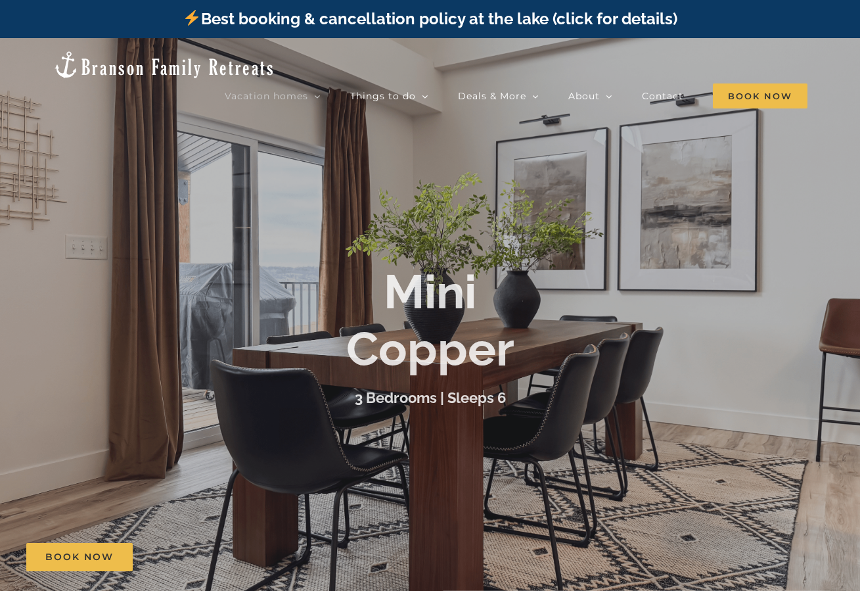  I want to click on a: Deals & More, so click(498, 96).